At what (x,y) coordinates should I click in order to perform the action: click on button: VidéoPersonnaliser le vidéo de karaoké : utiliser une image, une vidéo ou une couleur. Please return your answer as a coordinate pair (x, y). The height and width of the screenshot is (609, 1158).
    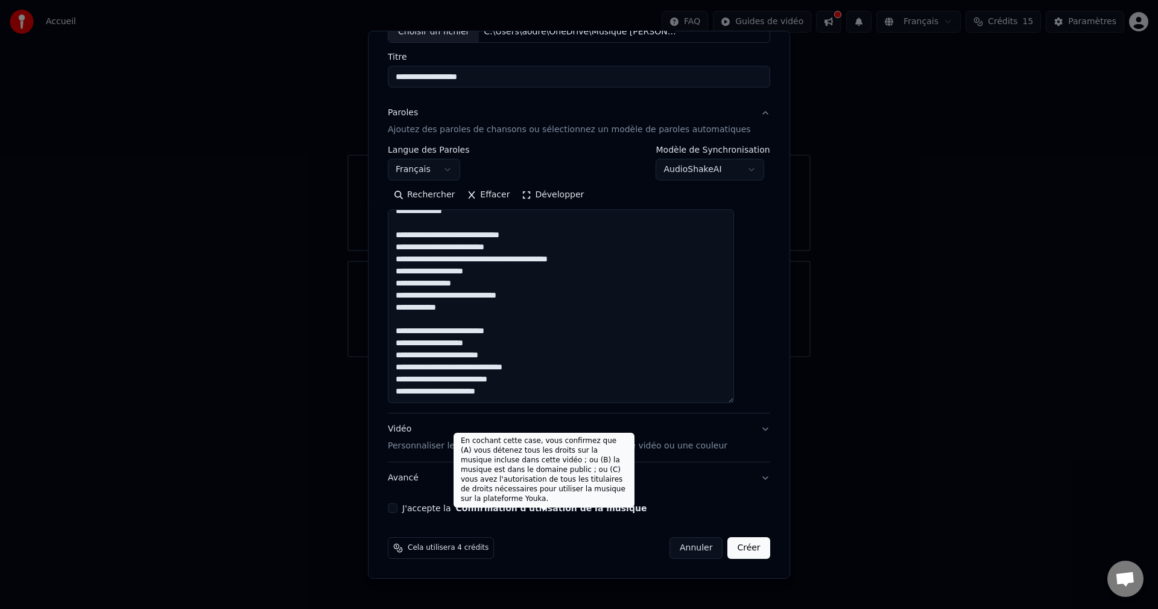
    Looking at the image, I should click on (579, 437).